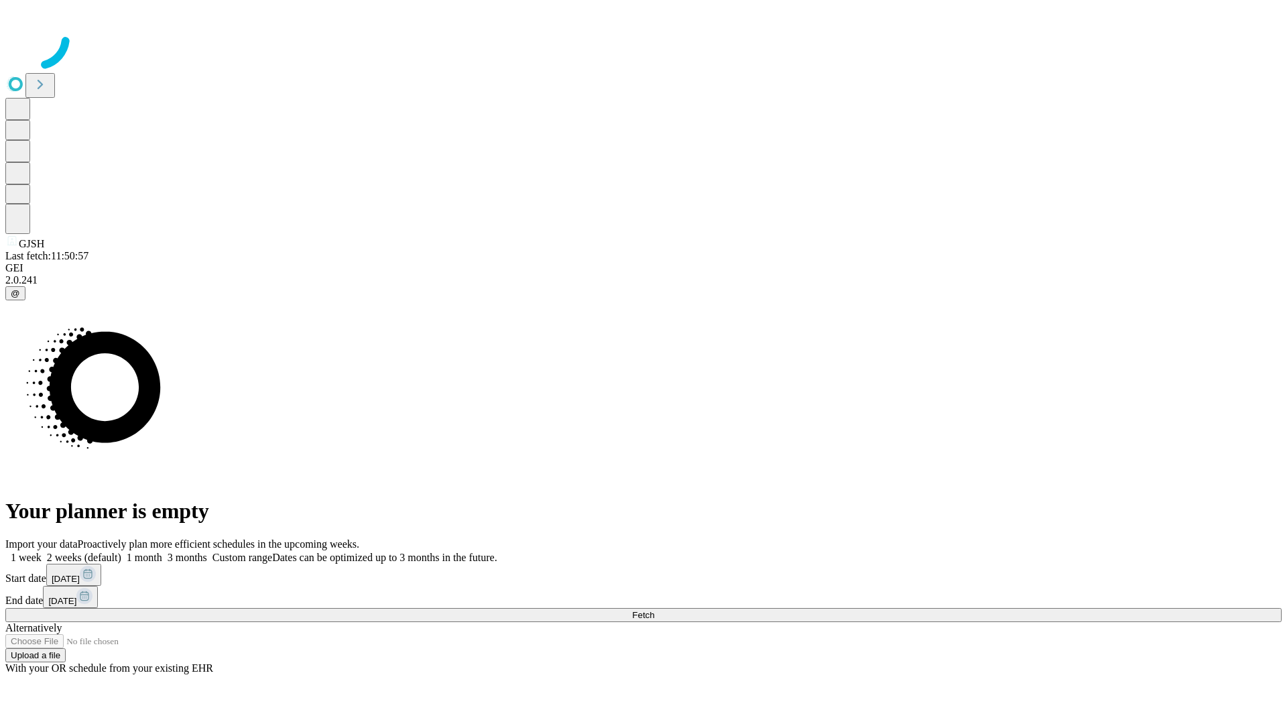 The width and height of the screenshot is (1287, 724). I want to click on span: GJSH, so click(32, 243).